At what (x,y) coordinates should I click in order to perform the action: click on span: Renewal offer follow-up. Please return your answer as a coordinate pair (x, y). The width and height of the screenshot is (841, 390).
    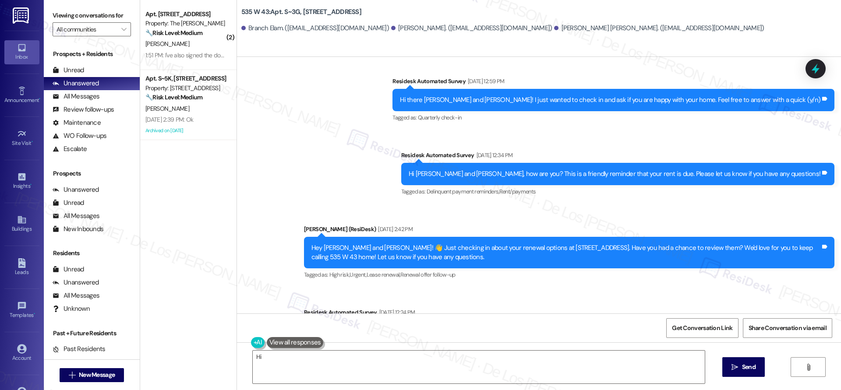
    Looking at the image, I should click on (428, 275).